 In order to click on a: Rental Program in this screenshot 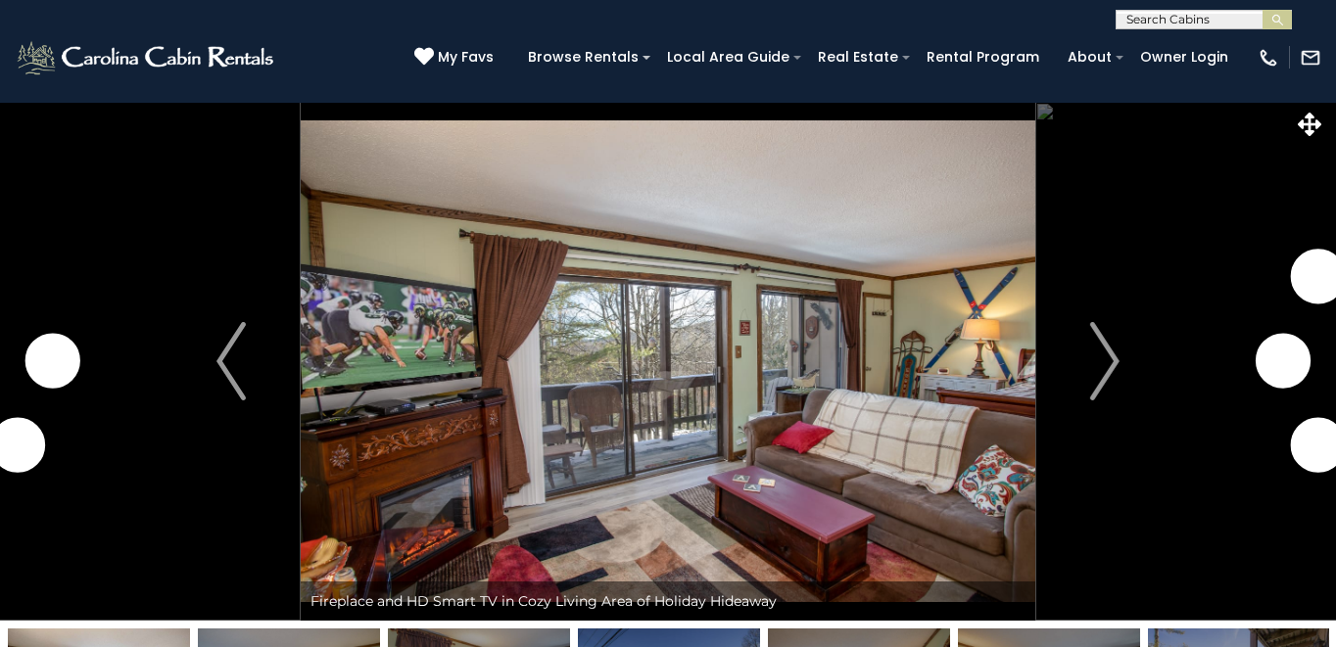, I will do `click(983, 57)`.